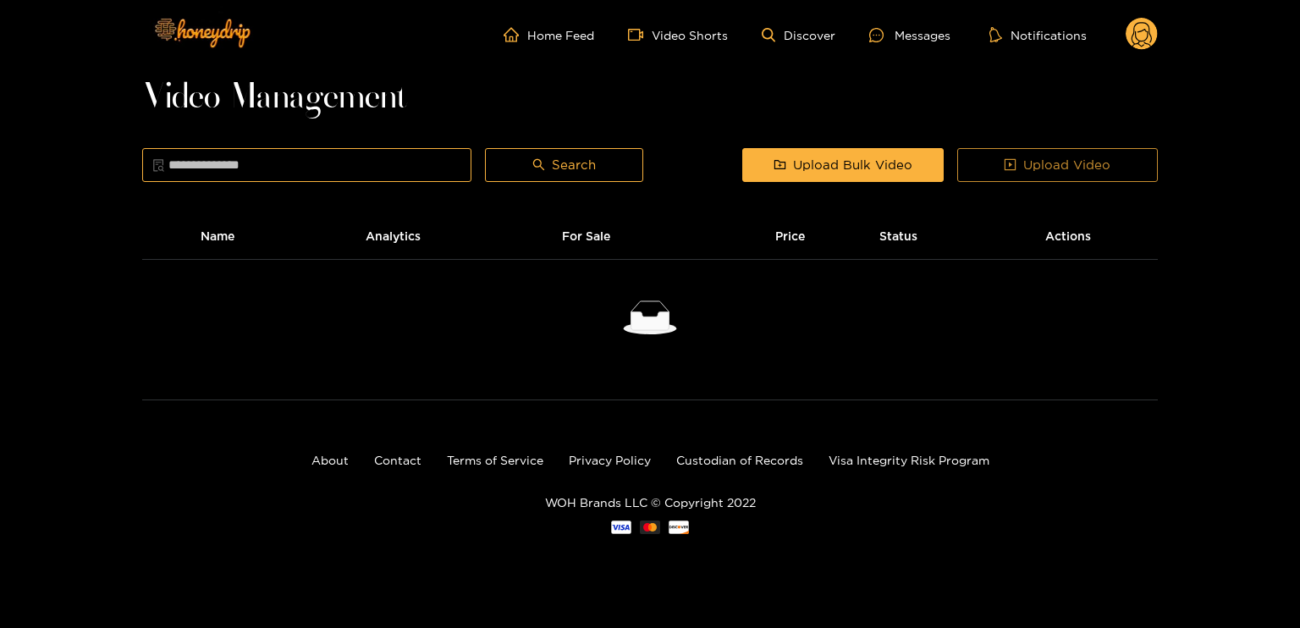  Describe the element at coordinates (398, 459) in the screenshot. I see `a: Contact` at that location.